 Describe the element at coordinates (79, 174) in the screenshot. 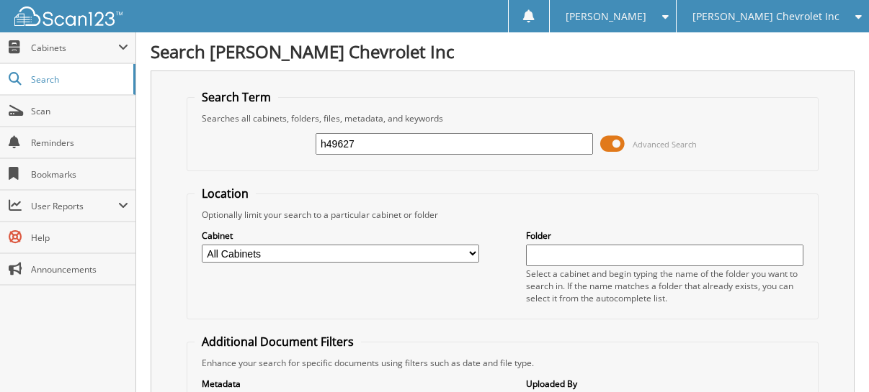

I see `span: Bookmarks` at that location.